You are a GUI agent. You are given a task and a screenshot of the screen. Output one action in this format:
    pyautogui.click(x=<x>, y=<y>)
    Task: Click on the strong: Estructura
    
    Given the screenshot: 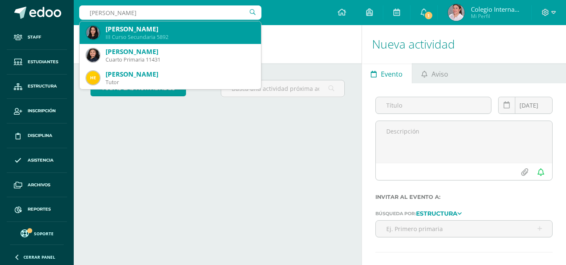 What is the action you would take?
    pyautogui.click(x=437, y=214)
    